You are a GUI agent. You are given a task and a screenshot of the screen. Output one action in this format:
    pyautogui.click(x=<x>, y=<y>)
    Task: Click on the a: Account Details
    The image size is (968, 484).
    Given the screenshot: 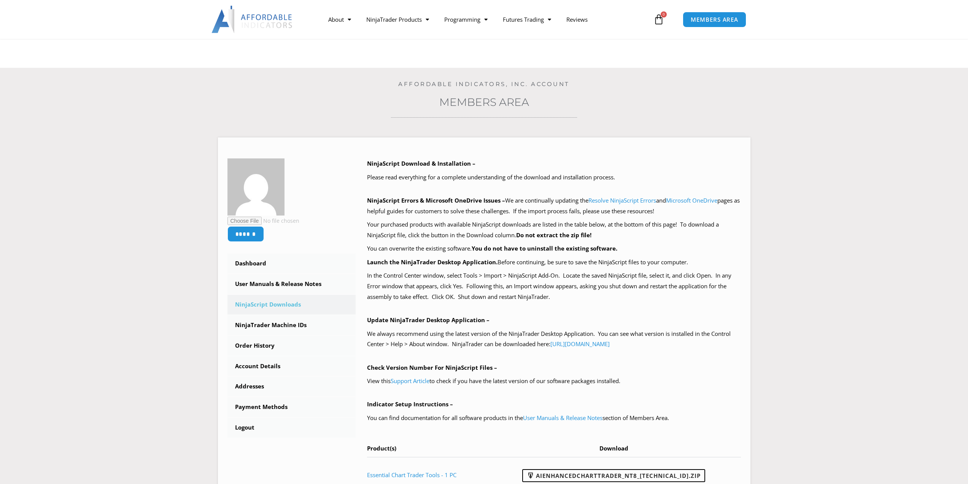 What is the action you would take?
    pyautogui.click(x=292, y=366)
    